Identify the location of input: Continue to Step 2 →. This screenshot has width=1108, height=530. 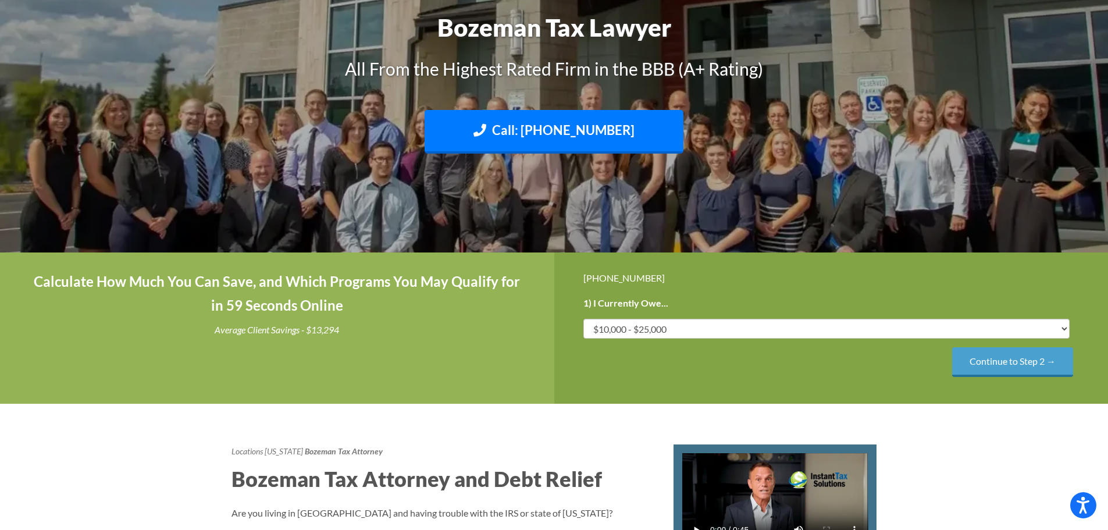
(1013, 362).